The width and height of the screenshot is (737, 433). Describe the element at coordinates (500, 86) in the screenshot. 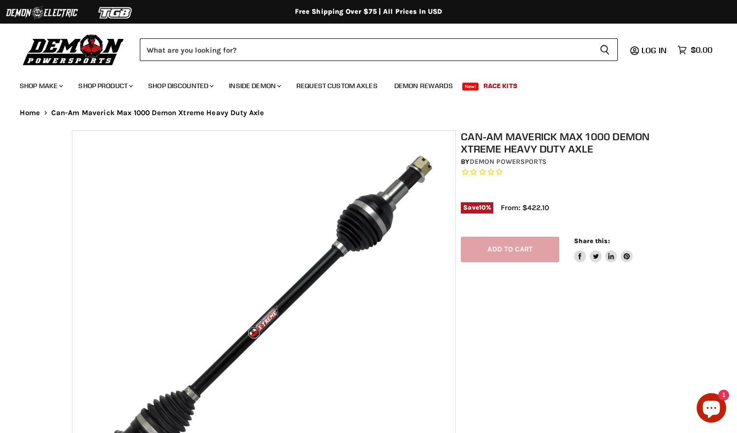

I see `a: Race Kits` at that location.